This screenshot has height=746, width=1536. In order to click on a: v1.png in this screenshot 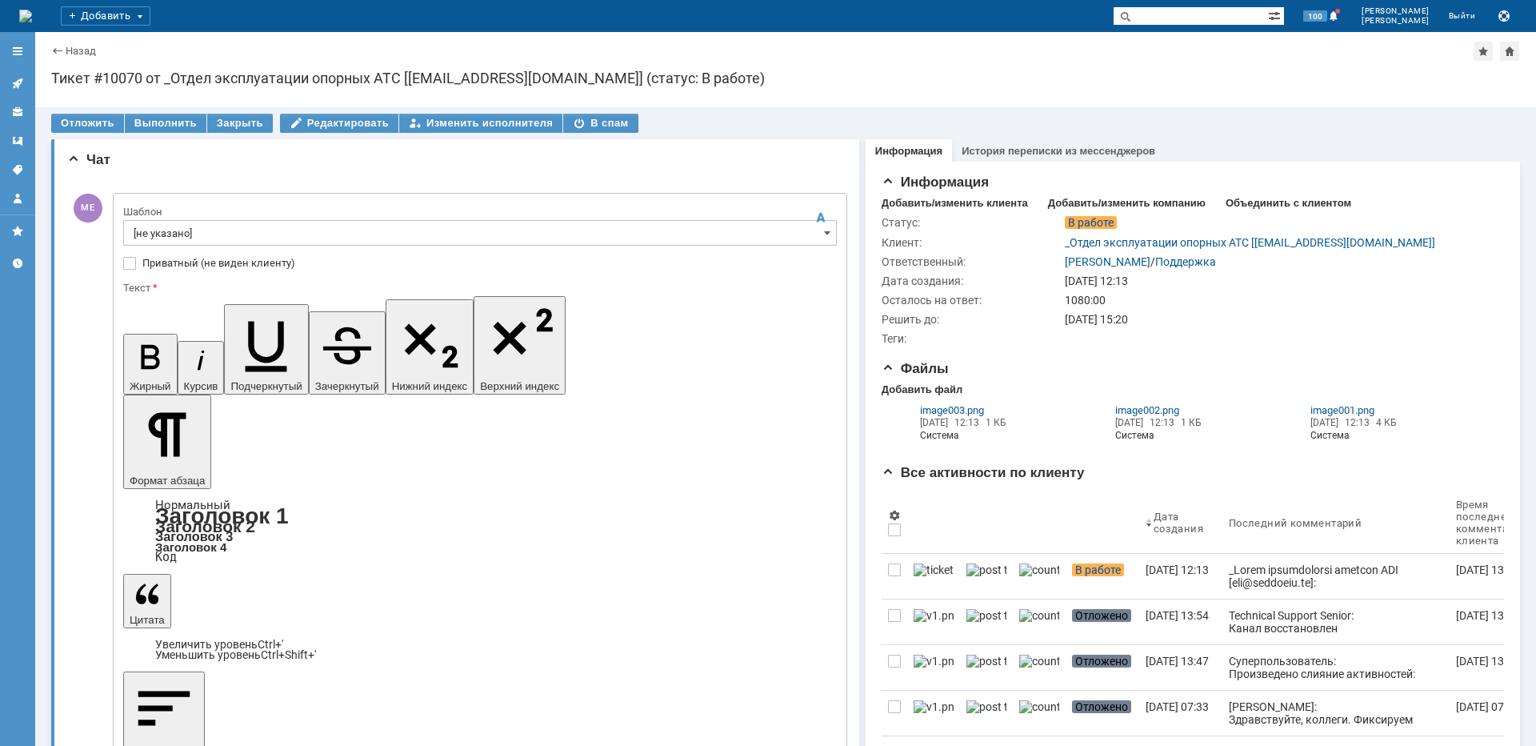, I will do `click(934, 622)`.